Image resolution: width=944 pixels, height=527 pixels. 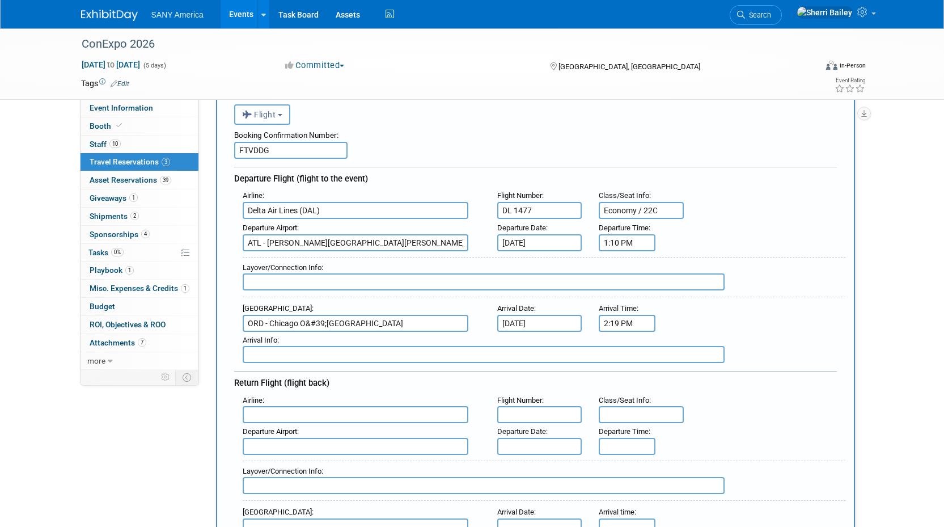 I want to click on span: Attachments, so click(x=118, y=343).